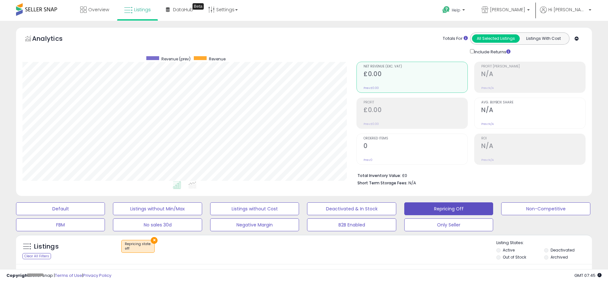 The image size is (608, 282). What do you see at coordinates (415, 146) in the screenshot?
I see `h2: 0` at bounding box center [415, 146].